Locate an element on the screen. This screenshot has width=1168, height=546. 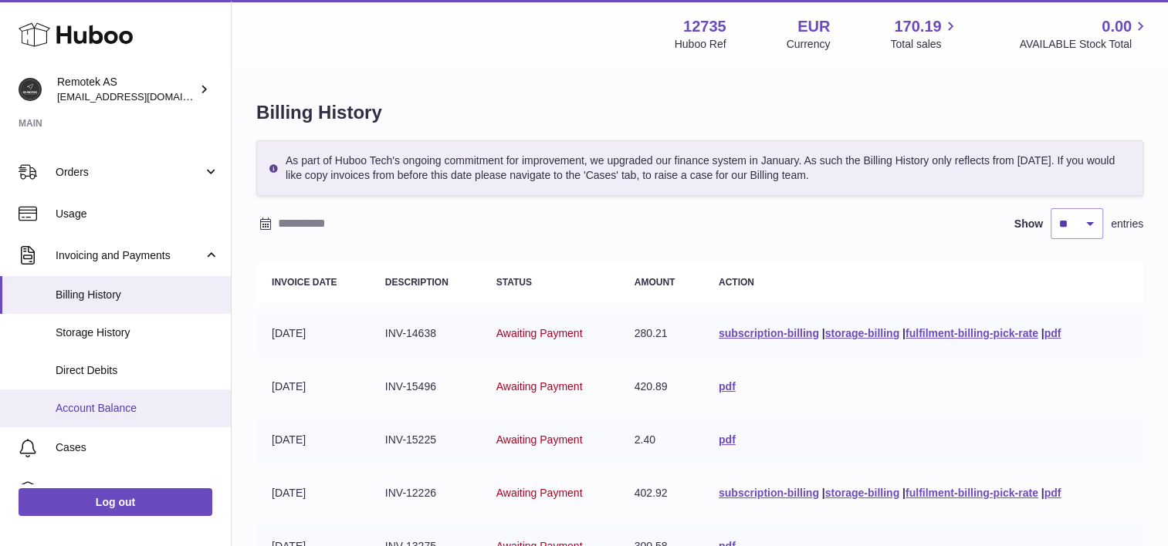
td: 2.40 is located at coordinates (661, 440).